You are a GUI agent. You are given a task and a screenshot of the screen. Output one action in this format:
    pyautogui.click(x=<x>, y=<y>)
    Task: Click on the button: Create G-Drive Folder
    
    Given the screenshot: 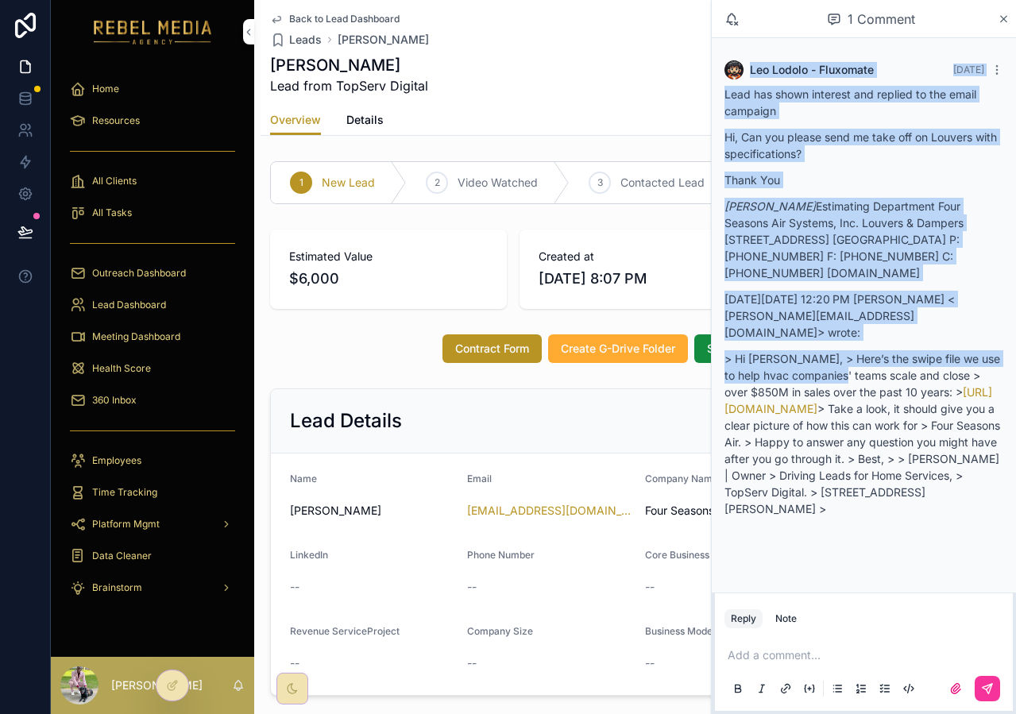 What is the action you would take?
    pyautogui.click(x=618, y=349)
    